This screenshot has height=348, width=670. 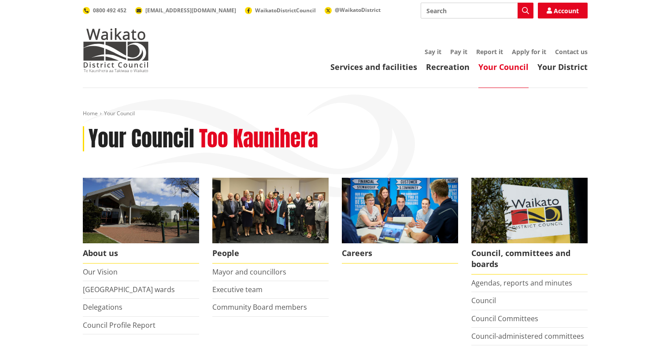 What do you see at coordinates (447, 67) in the screenshot?
I see `a: Recreation` at bounding box center [447, 67].